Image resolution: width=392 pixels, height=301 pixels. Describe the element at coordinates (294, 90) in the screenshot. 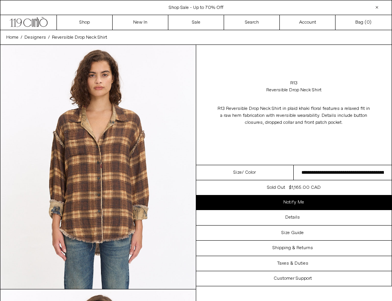

I see `div: Reversible Drop Neck Shirt` at that location.